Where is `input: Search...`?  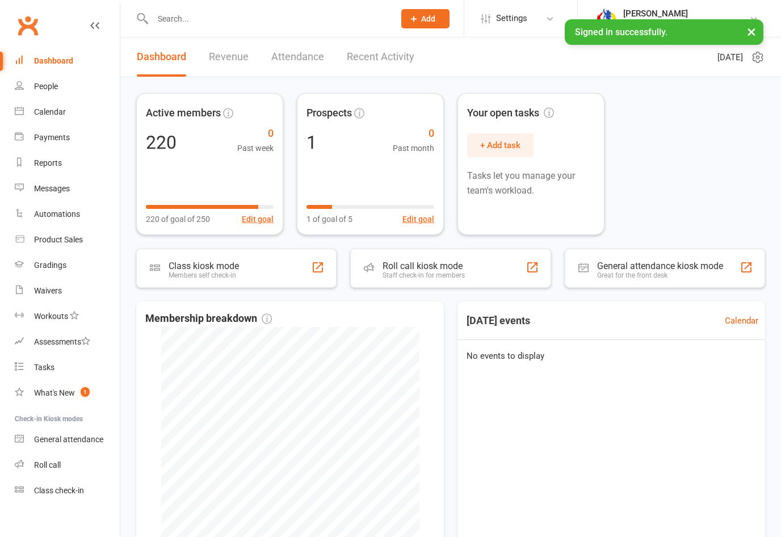 input: Search... is located at coordinates (268, 19).